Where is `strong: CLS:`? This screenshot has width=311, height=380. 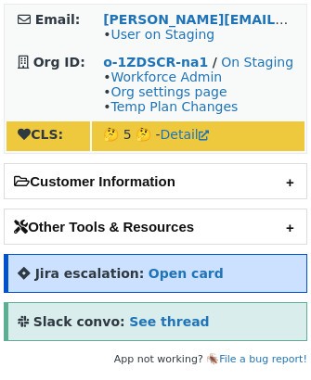
strong: CLS: is located at coordinates (40, 134).